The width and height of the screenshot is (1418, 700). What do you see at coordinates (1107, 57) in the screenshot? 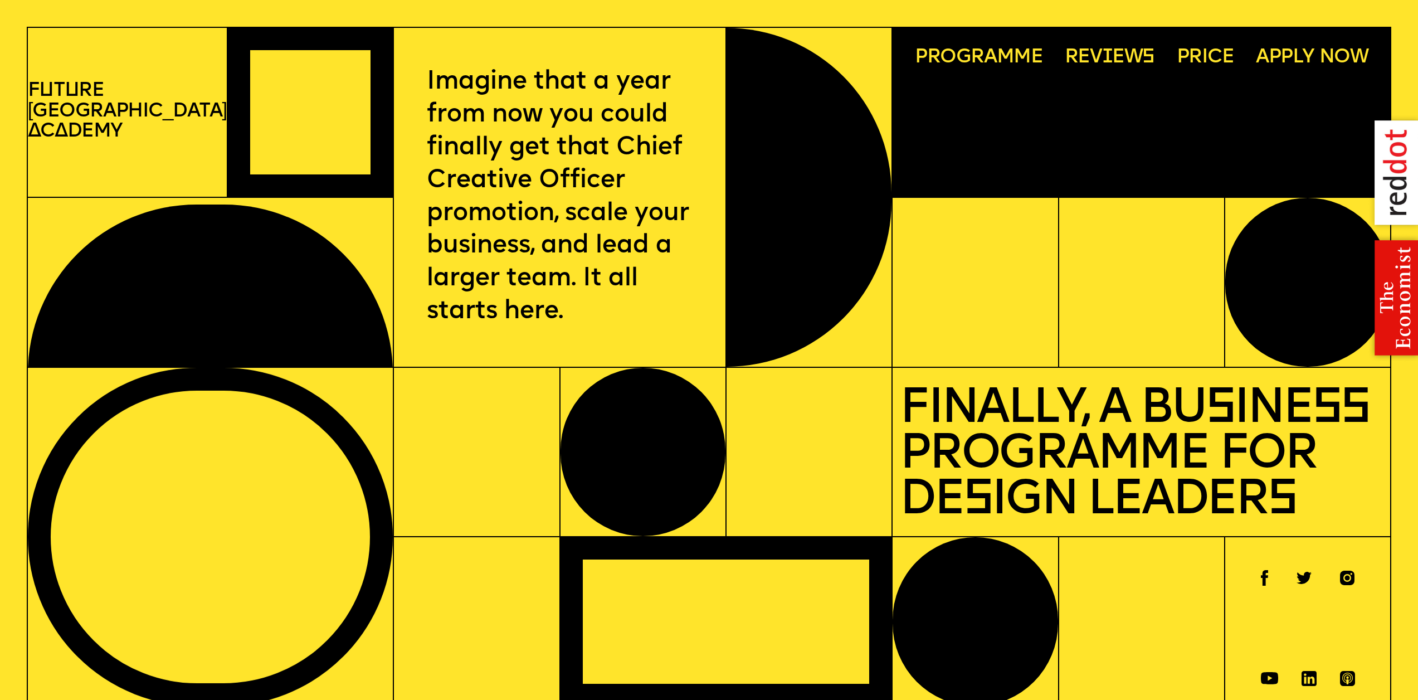
I see `span: i` at bounding box center [1107, 57].